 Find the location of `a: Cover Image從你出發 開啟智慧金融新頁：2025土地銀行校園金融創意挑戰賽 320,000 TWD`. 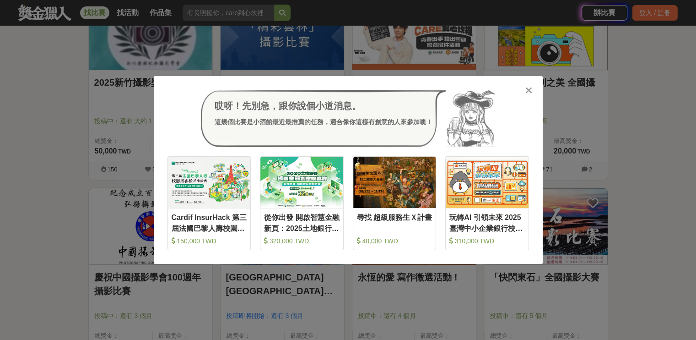

a: Cover Image從你出發 開啟智慧金融新頁：2025土地銀行校園金融創意挑戰賽 320,000 TWD is located at coordinates (302, 203).